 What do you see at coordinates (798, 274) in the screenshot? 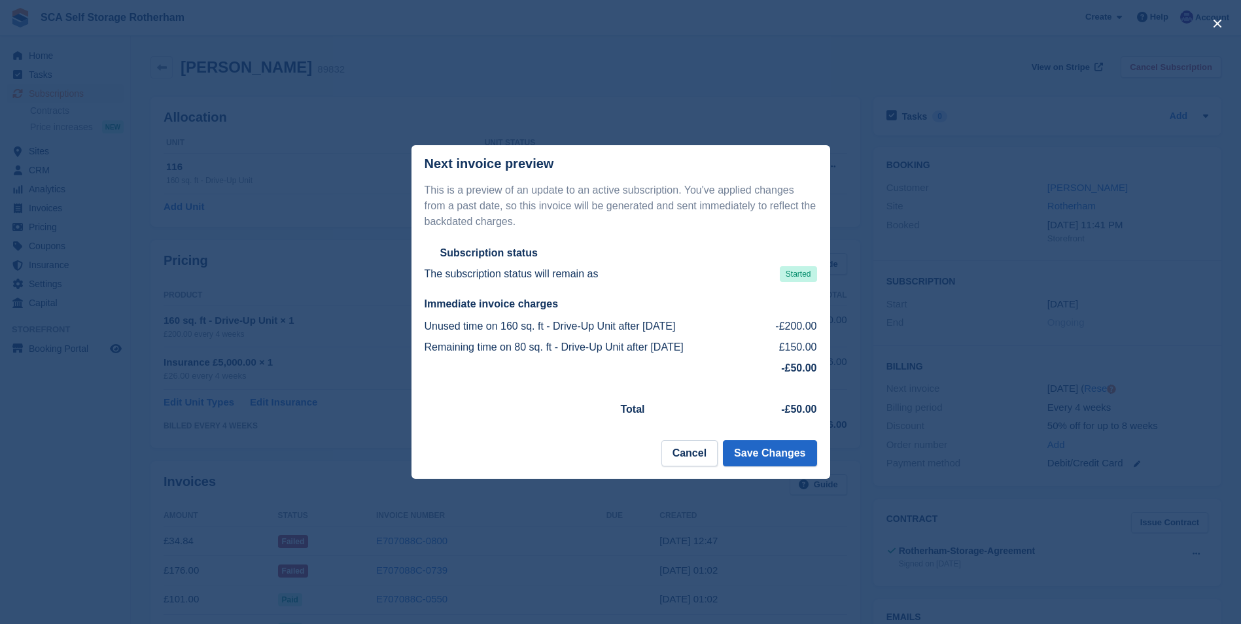
I see `span: Started` at bounding box center [798, 274].